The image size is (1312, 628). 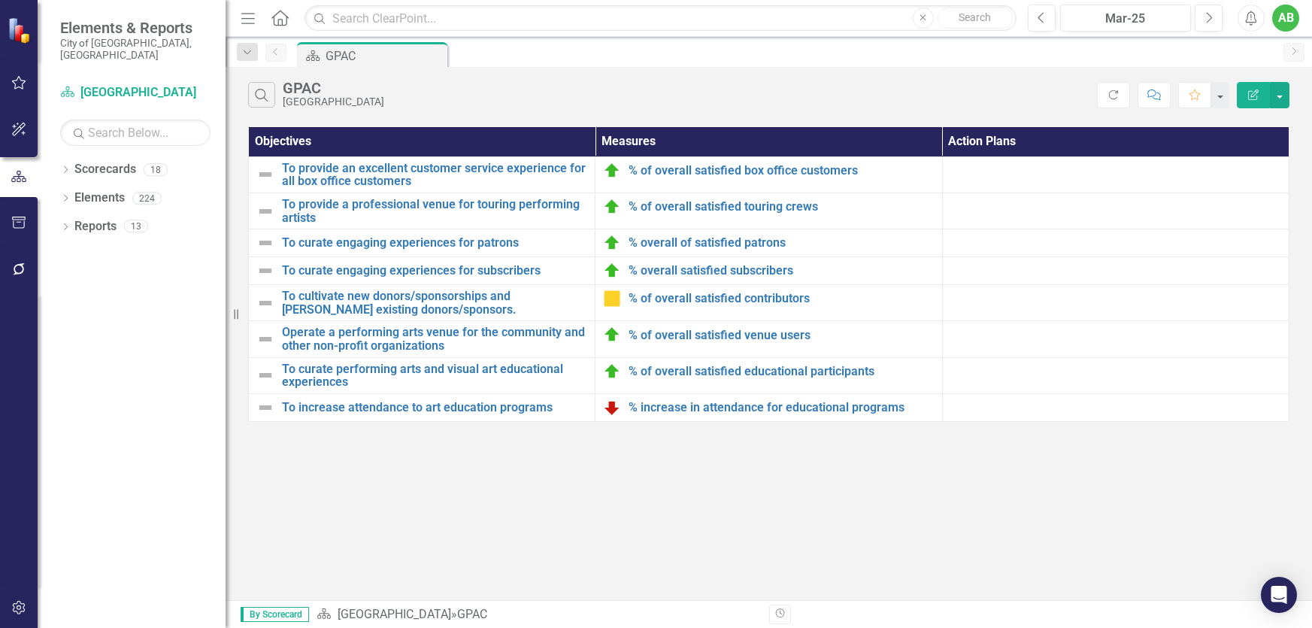 I want to click on a: To increase attendance to art education programs, so click(x=435, y=408).